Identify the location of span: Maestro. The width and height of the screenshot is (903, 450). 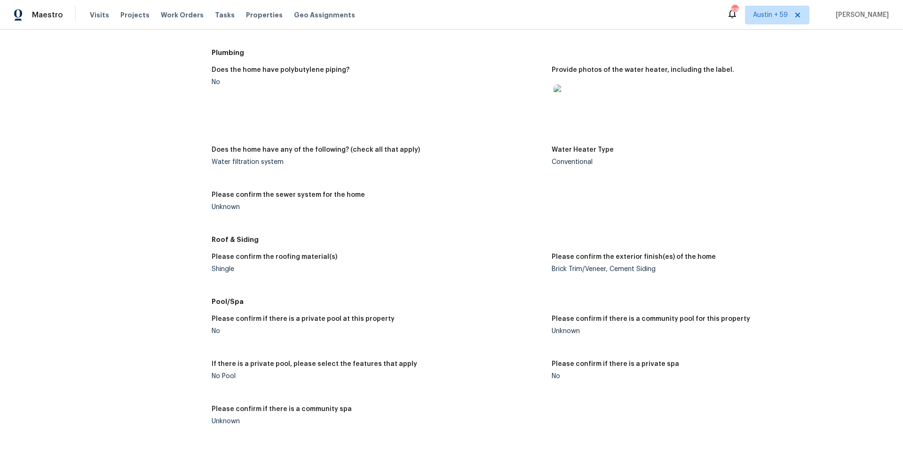
(47, 15).